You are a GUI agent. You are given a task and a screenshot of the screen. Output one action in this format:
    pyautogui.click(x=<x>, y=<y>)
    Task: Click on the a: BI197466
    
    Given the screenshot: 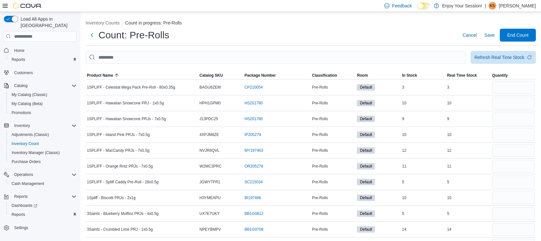 What is the action you would take?
    pyautogui.click(x=253, y=198)
    